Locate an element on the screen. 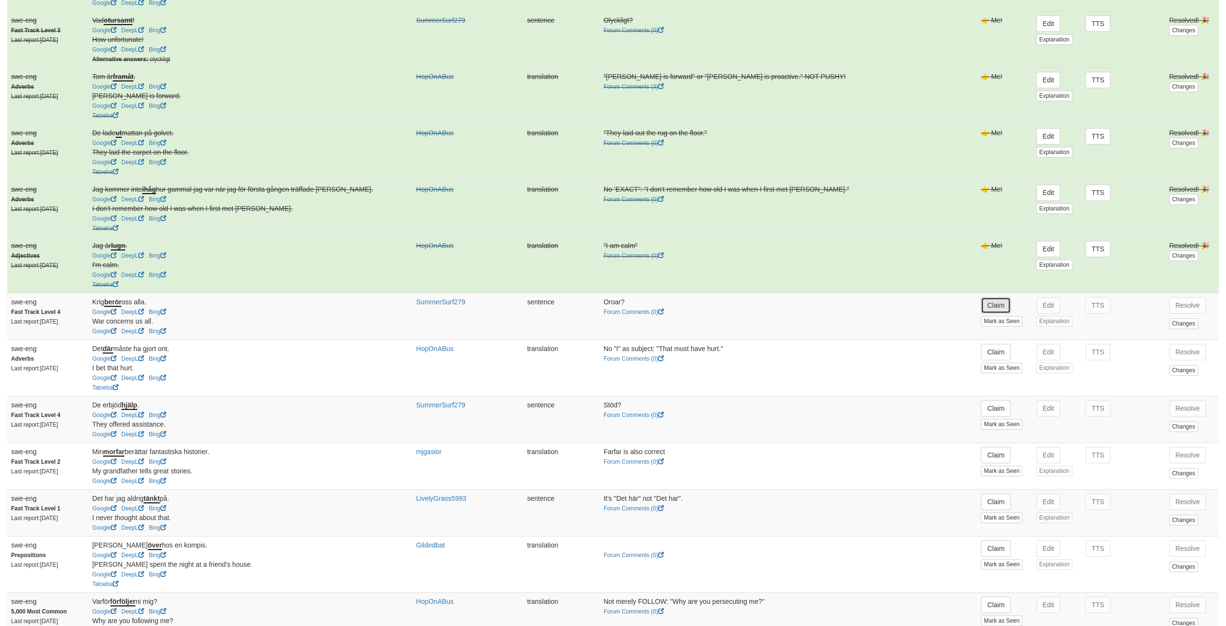 The image size is (1226, 626). div: My grandfather tells great stories. is located at coordinates (250, 471).